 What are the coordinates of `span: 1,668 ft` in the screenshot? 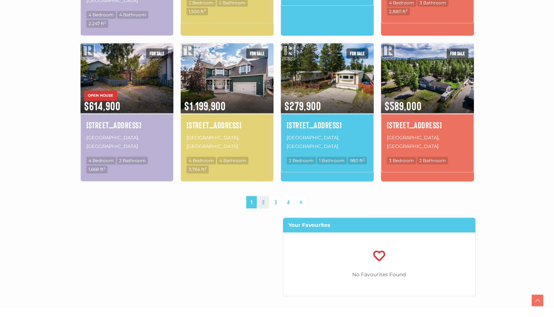 It's located at (97, 169).